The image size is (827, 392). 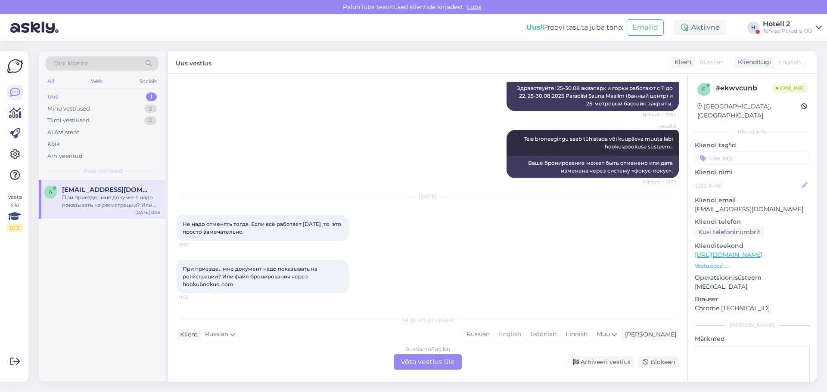 What do you see at coordinates (102, 171) in the screenshot?
I see `span: Uued vestlused` at bounding box center [102, 171].